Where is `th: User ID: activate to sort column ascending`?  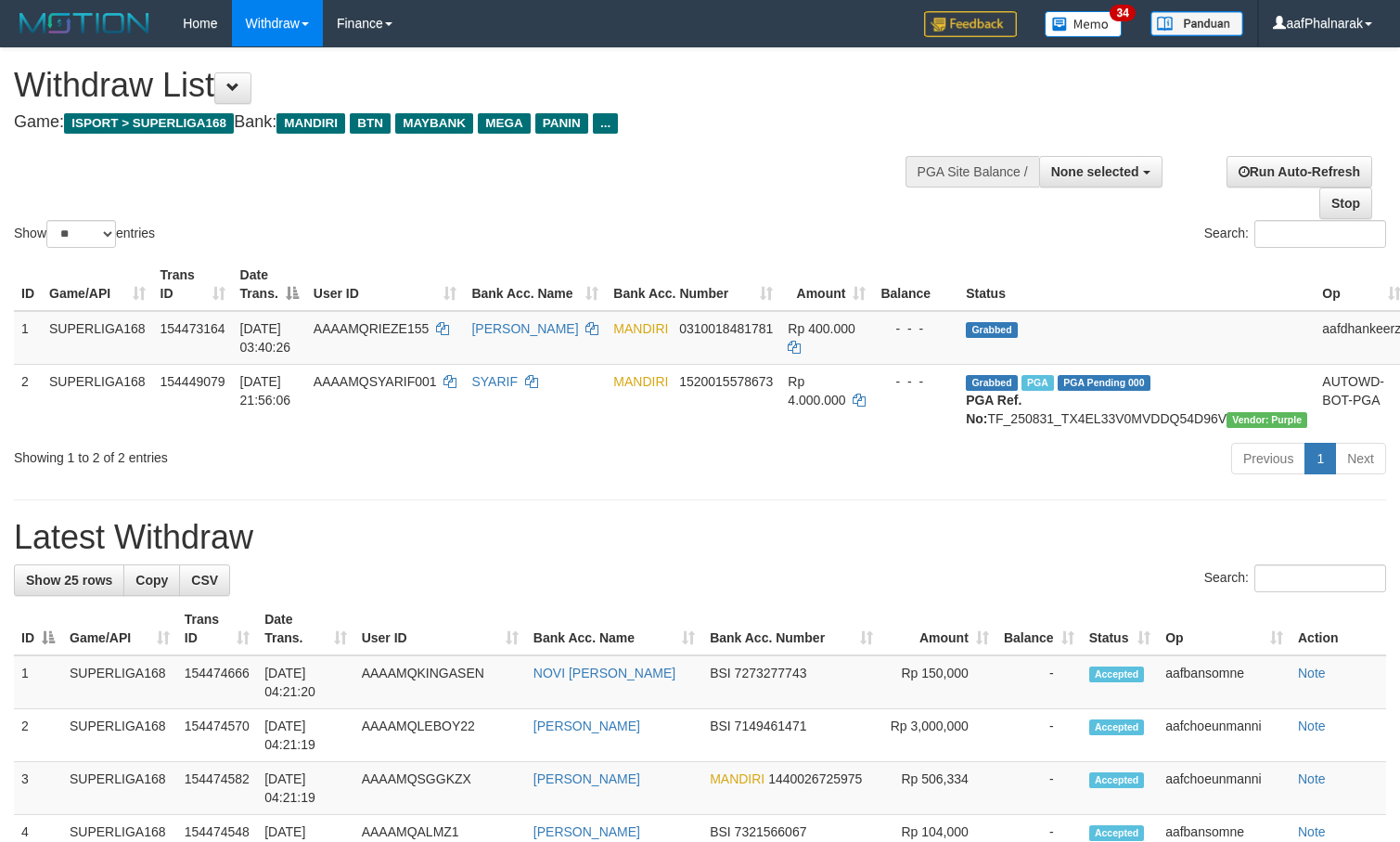
th: User ID: activate to sort column ascending is located at coordinates (440, 629).